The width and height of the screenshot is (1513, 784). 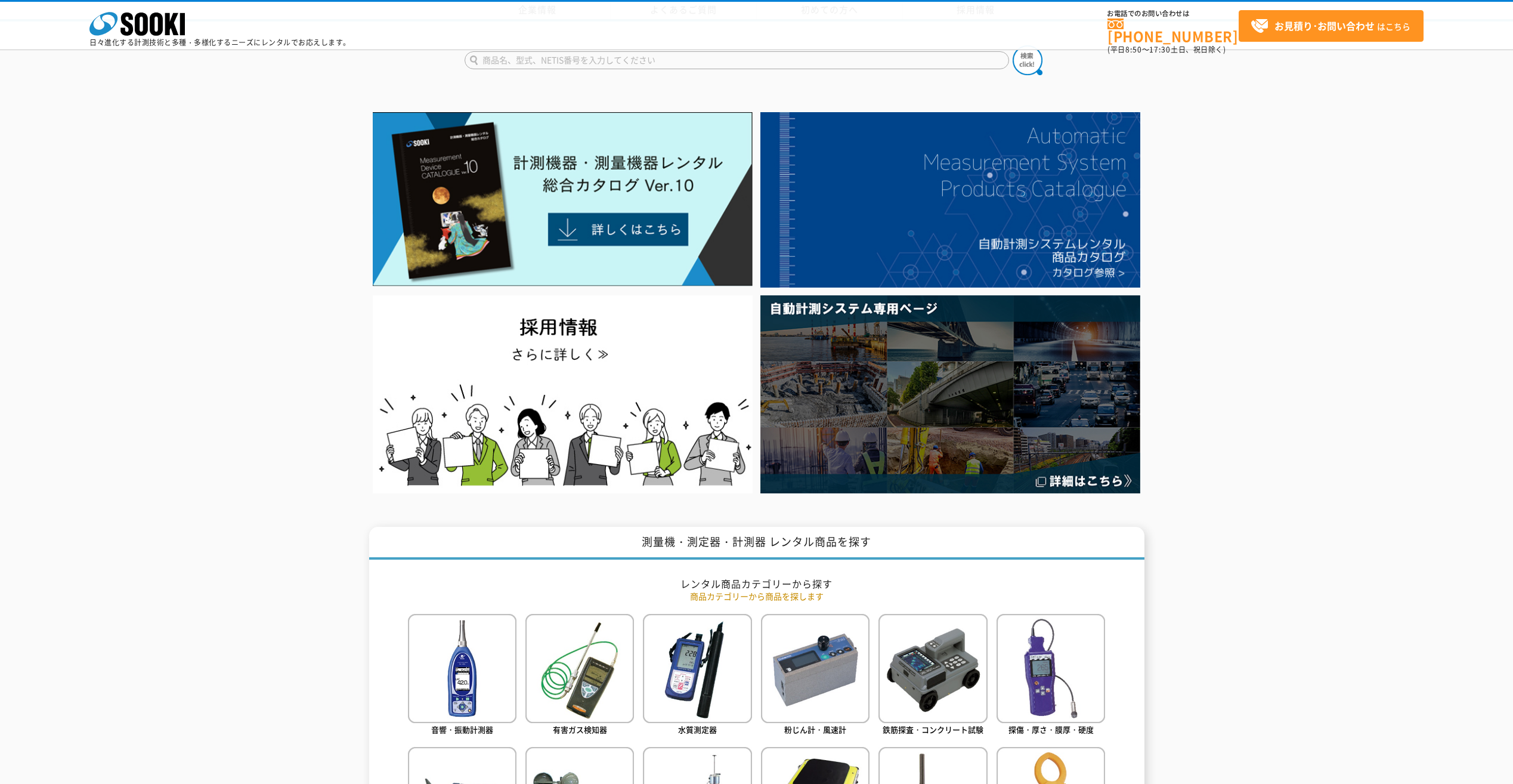 I want to click on img: 自動計測システム専用ページ, so click(x=950, y=394).